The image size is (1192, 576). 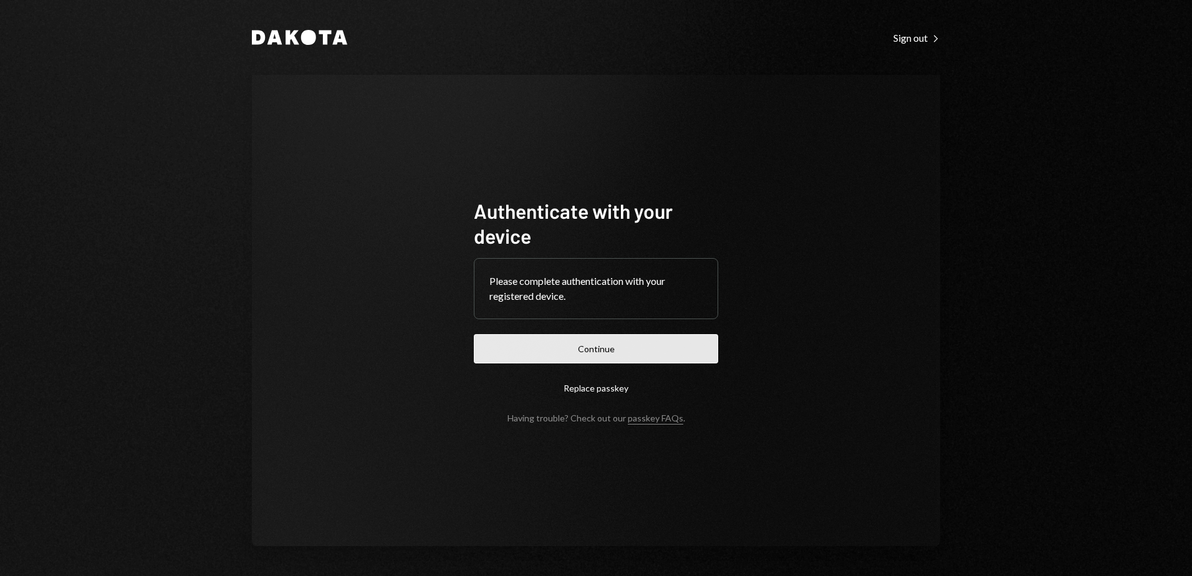 What do you see at coordinates (596, 418) in the screenshot?
I see `div: Having trouble? Check out our .` at bounding box center [596, 418].